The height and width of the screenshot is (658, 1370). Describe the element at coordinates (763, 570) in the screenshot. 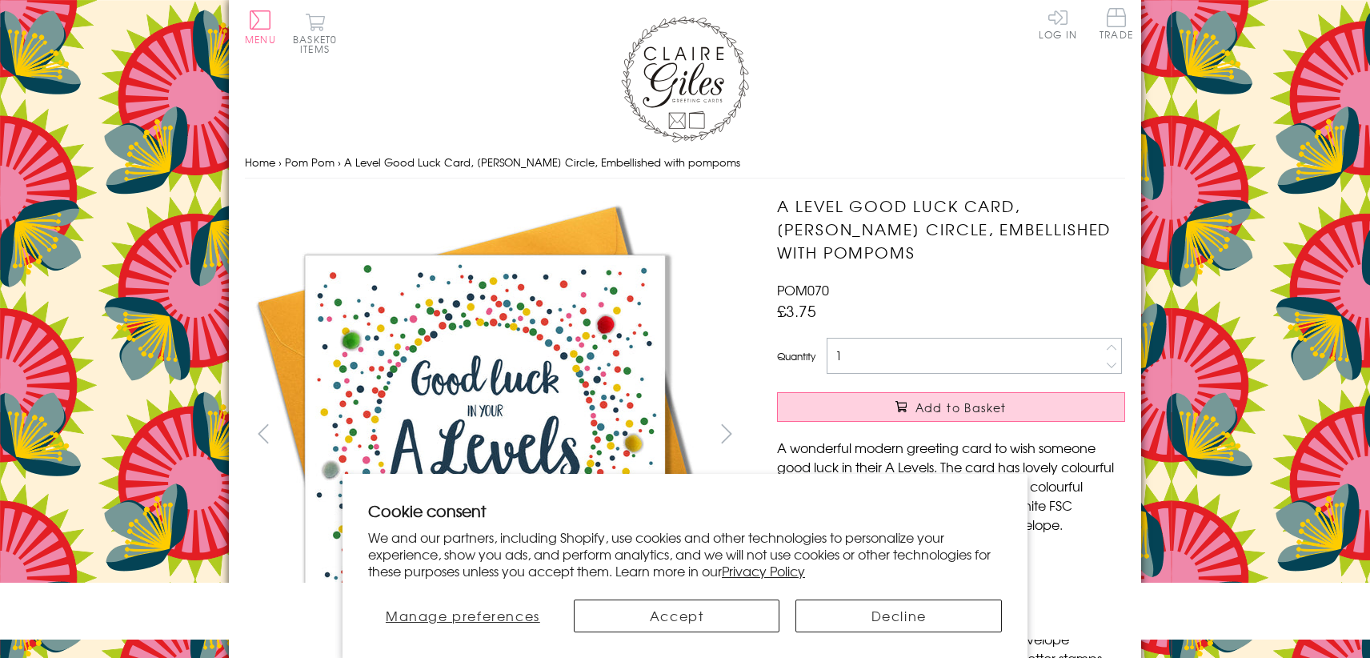

I see `a: Privacy Policy` at that location.